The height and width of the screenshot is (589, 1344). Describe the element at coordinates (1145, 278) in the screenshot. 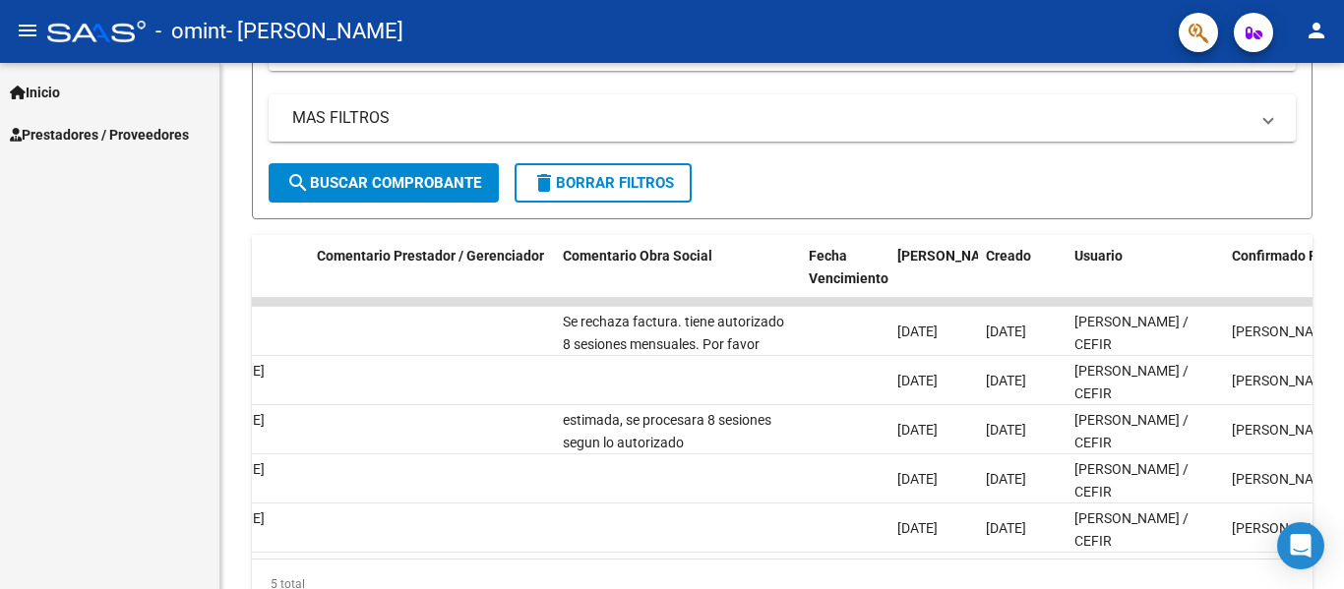

I see `datatable-header-cell: Usuario` at that location.